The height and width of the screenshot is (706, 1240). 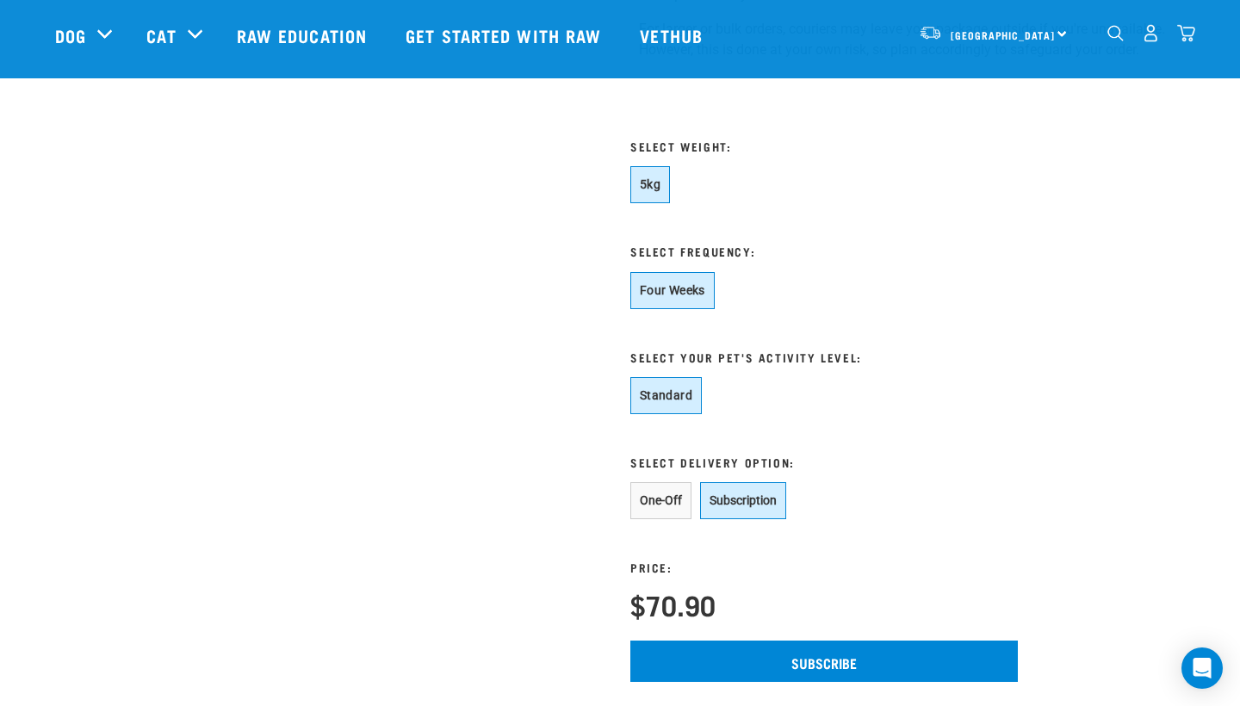 What do you see at coordinates (1151, 33) in the screenshot?
I see `img: user.png` at bounding box center [1151, 33].